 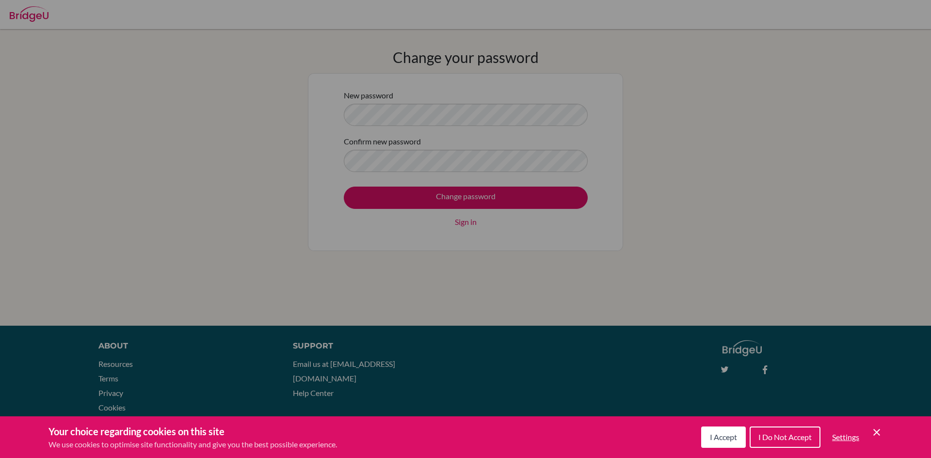 I want to click on button: Settings, so click(x=846, y=438).